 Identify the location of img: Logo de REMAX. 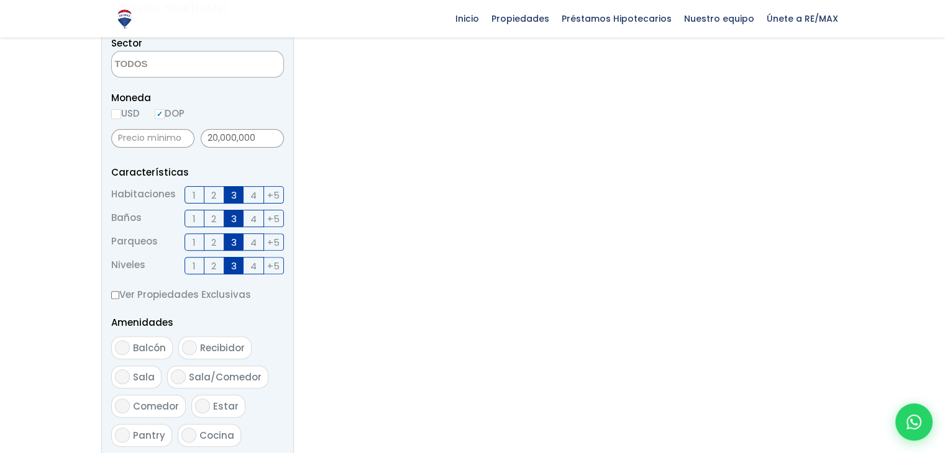
(124, 19).